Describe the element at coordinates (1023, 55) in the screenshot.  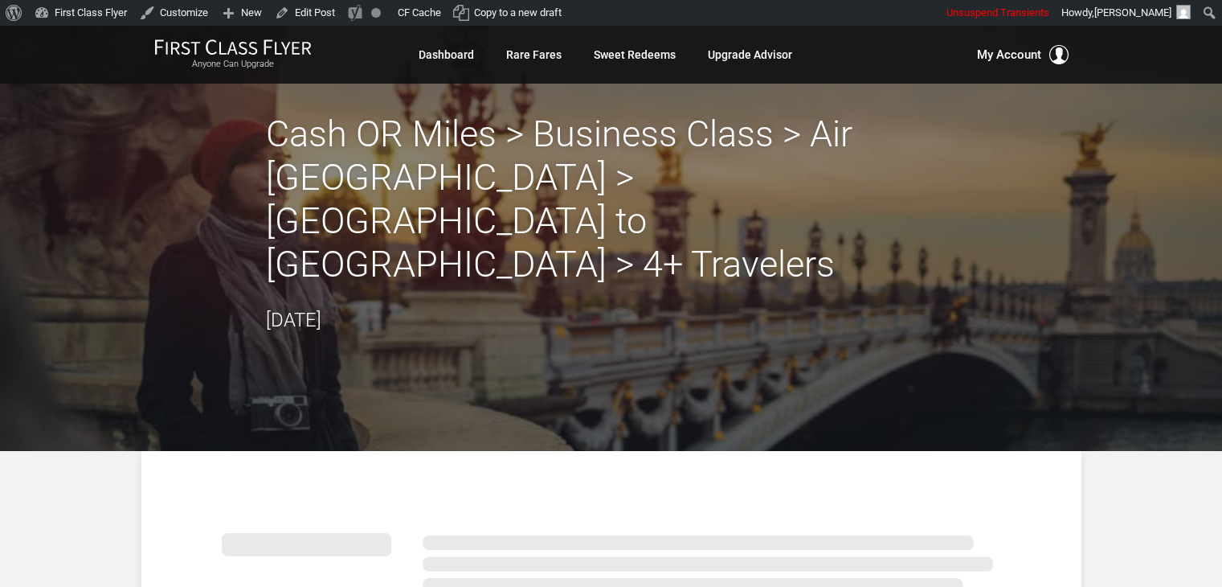
I see `button: My Account` at that location.